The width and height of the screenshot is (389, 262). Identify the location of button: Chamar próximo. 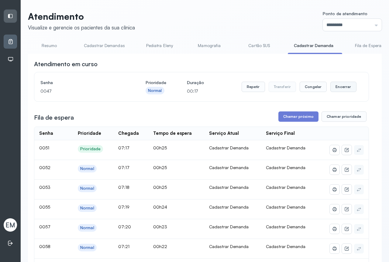
(298, 117).